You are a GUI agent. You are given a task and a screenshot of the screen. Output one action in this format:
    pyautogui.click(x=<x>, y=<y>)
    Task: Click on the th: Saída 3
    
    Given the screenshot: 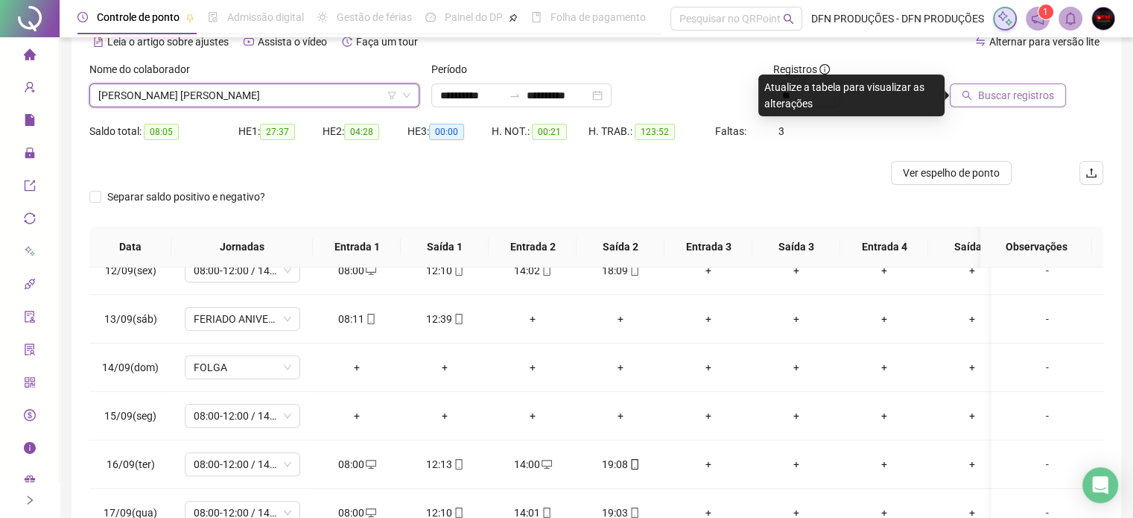 What is the action you would take?
    pyautogui.click(x=797, y=247)
    